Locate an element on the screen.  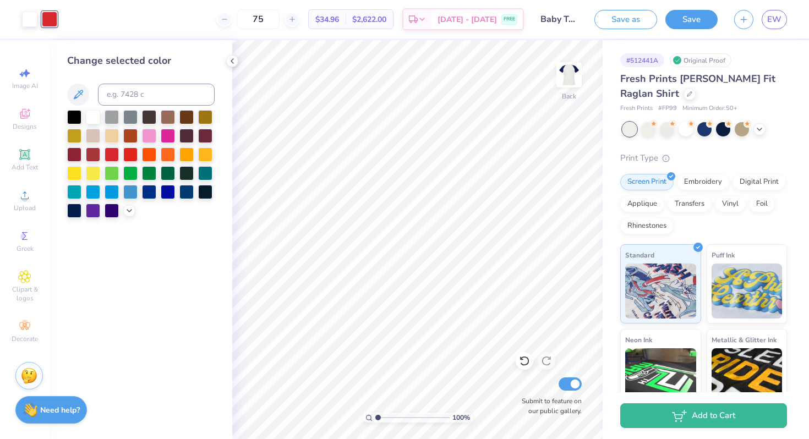
img: Puff Ink is located at coordinates (747, 291).